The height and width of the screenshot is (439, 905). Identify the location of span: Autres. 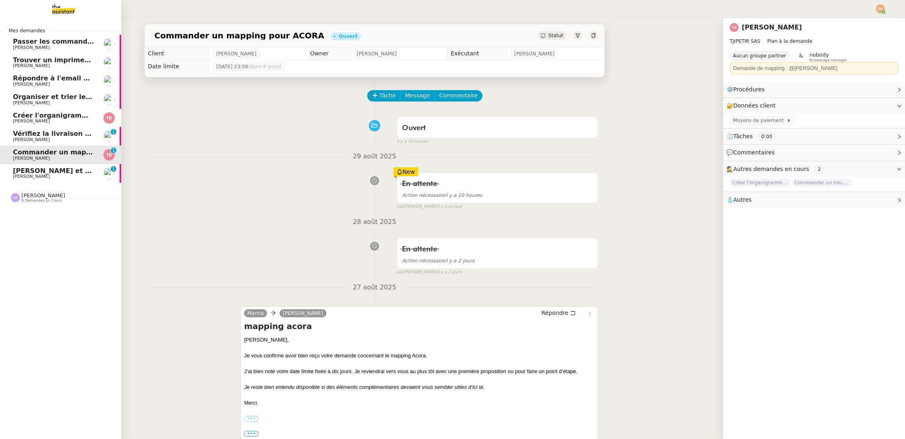
(742, 200).